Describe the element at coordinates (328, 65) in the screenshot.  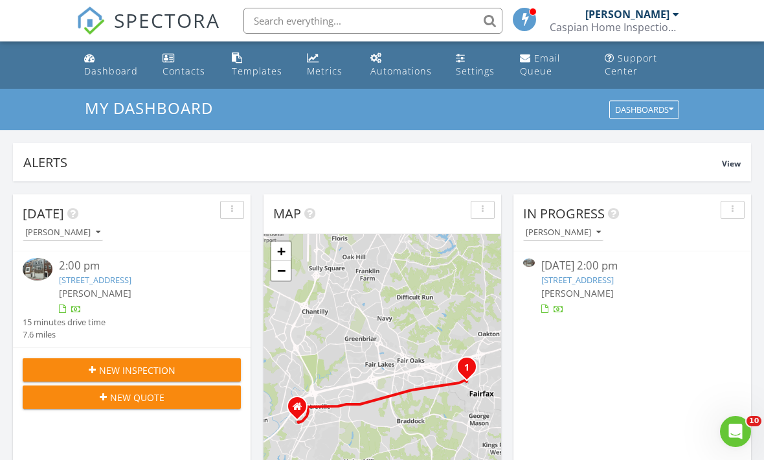
I see `a: Metrics` at that location.